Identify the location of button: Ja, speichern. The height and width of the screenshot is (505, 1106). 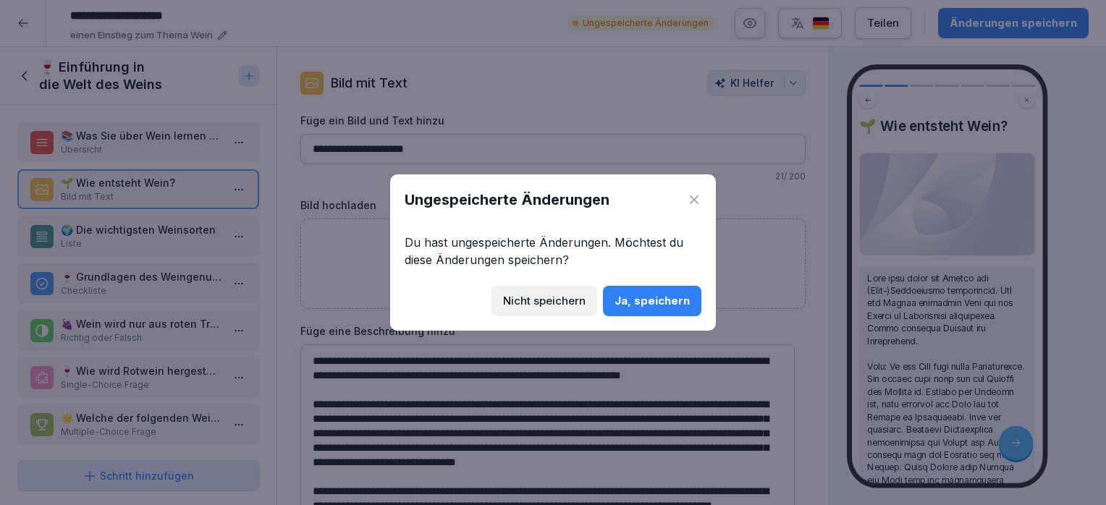
(652, 301).